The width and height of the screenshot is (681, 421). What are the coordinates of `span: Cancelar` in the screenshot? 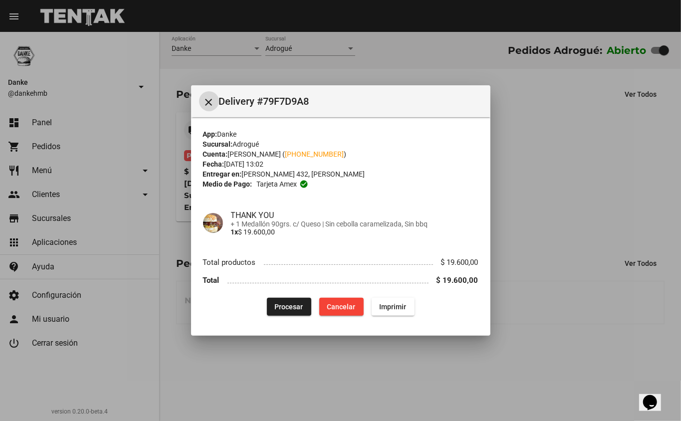 It's located at (341, 307).